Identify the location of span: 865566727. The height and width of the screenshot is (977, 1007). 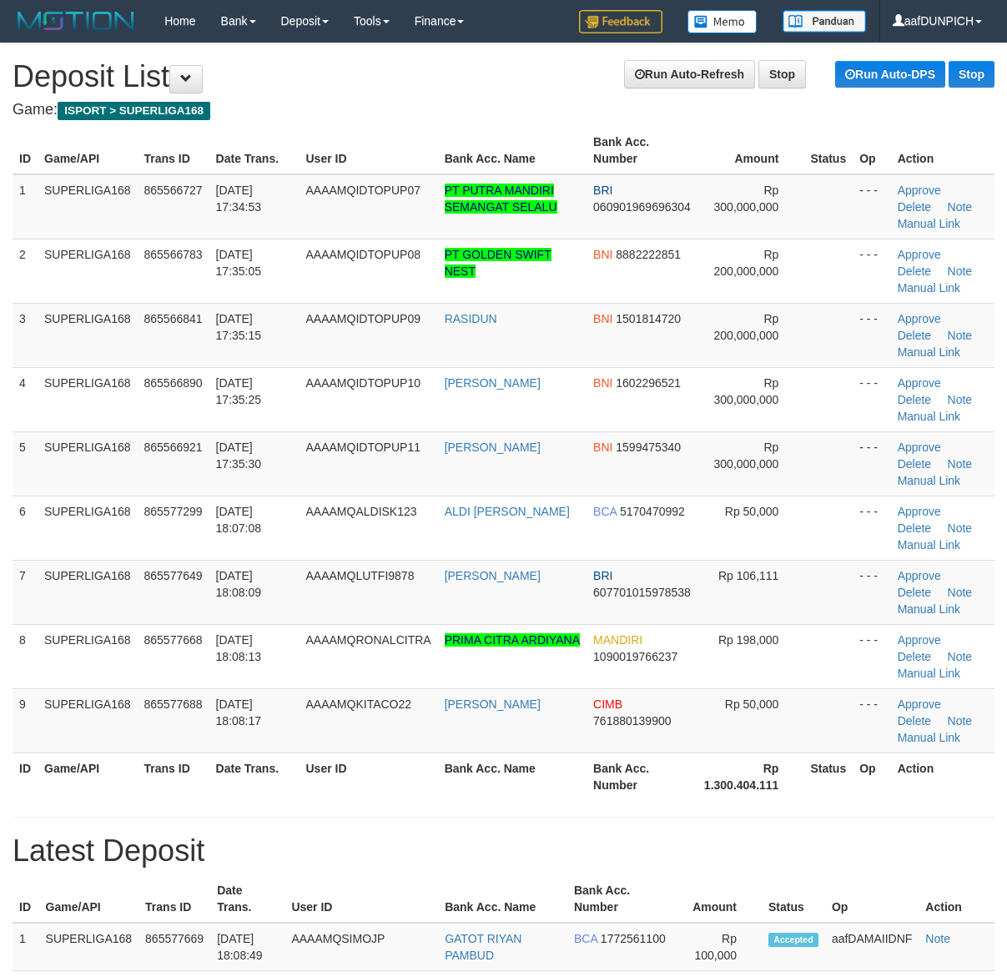
(173, 190).